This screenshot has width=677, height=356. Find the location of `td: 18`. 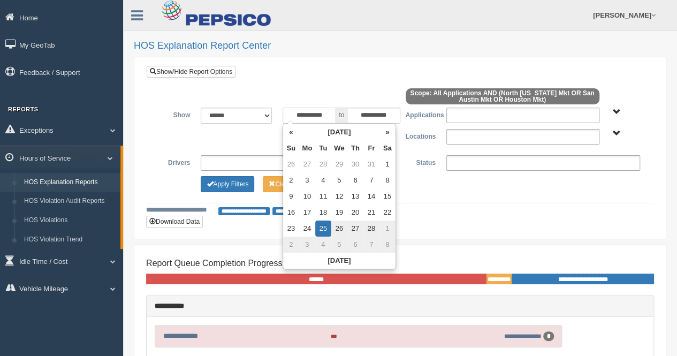

td: 18 is located at coordinates (323, 212).